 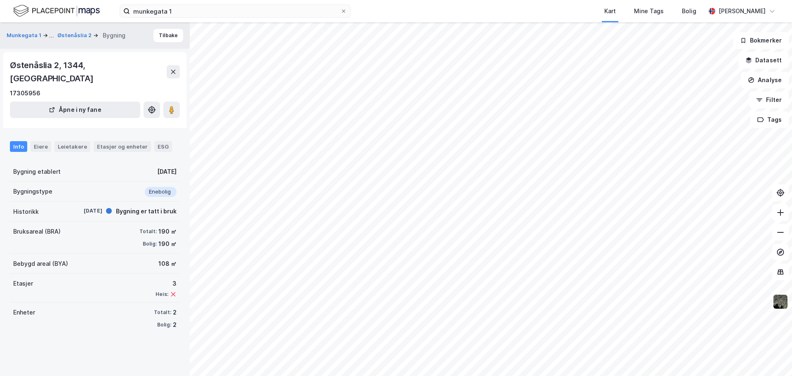 What do you see at coordinates (163, 147) in the screenshot?
I see `div: ESG` at bounding box center [163, 147].